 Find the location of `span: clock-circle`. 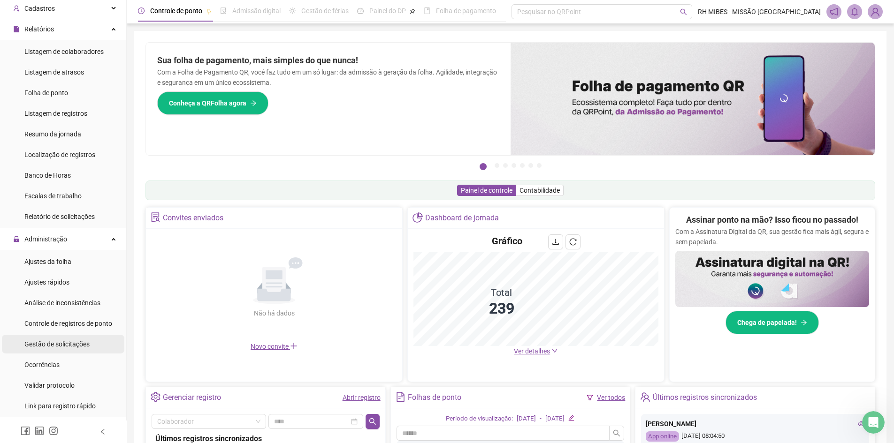

span: clock-circle is located at coordinates (141, 11).